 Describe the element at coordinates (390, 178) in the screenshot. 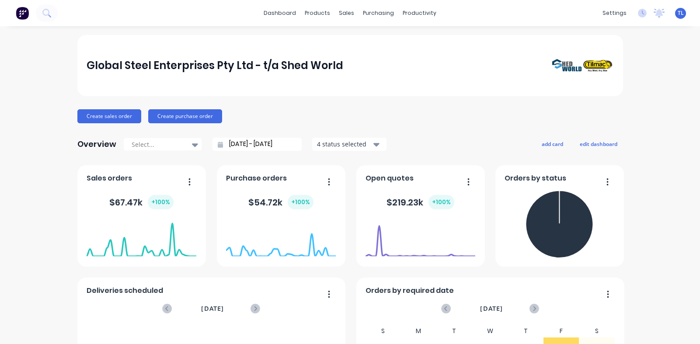

I see `span: Open quotes` at that location.